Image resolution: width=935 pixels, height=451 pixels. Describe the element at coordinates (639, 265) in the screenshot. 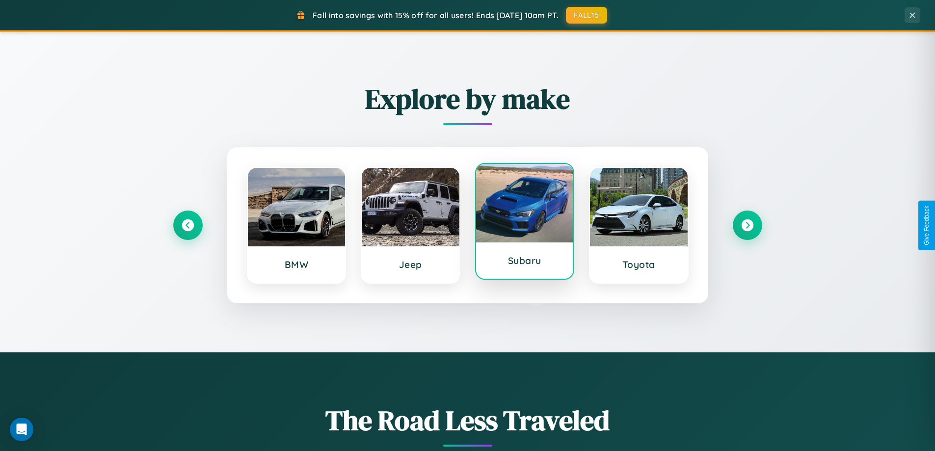

I see `h3: Toyota` at that location.